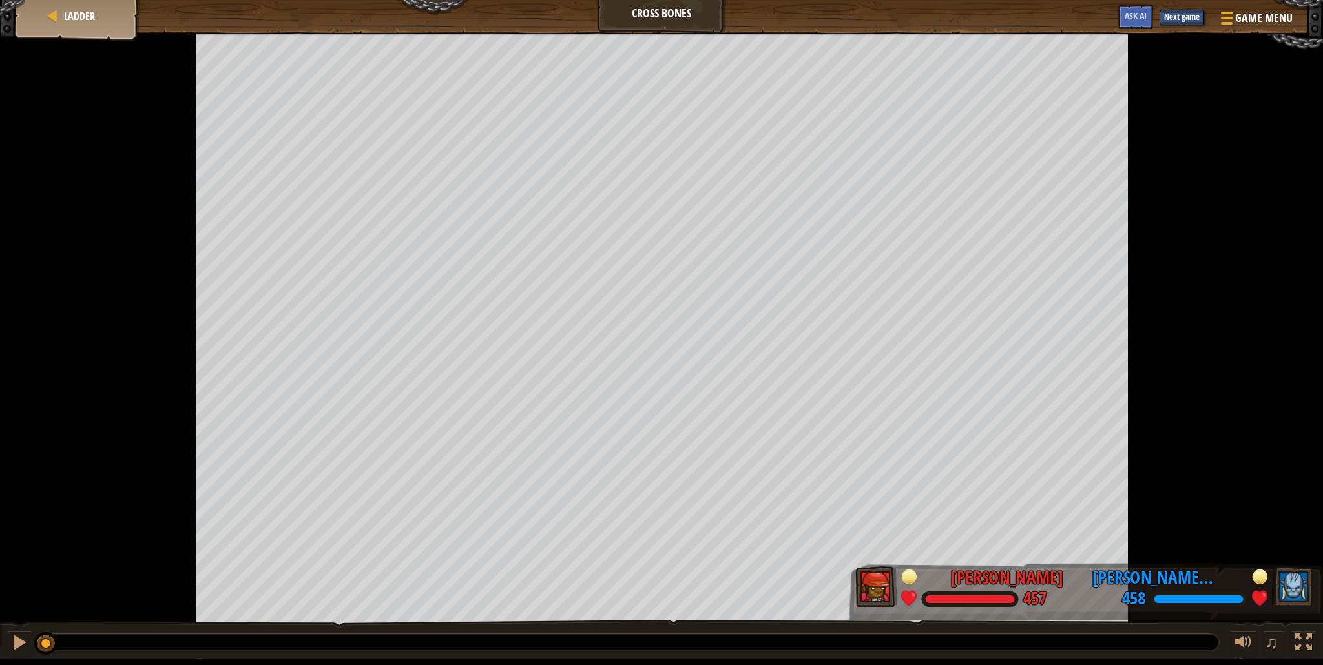 The width and height of the screenshot is (1323, 665). I want to click on span: Ask AI, so click(1136, 16).